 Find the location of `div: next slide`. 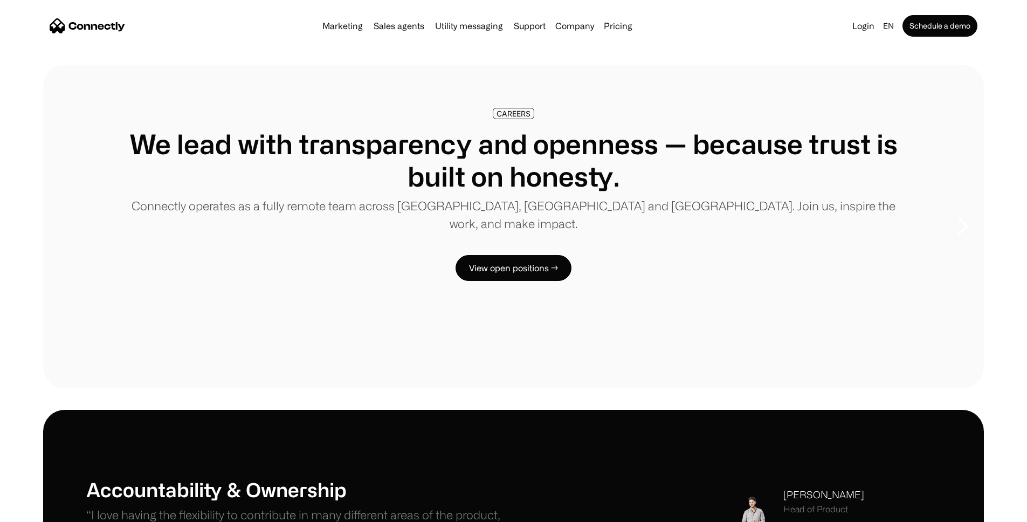

div: next slide is located at coordinates (962, 226).